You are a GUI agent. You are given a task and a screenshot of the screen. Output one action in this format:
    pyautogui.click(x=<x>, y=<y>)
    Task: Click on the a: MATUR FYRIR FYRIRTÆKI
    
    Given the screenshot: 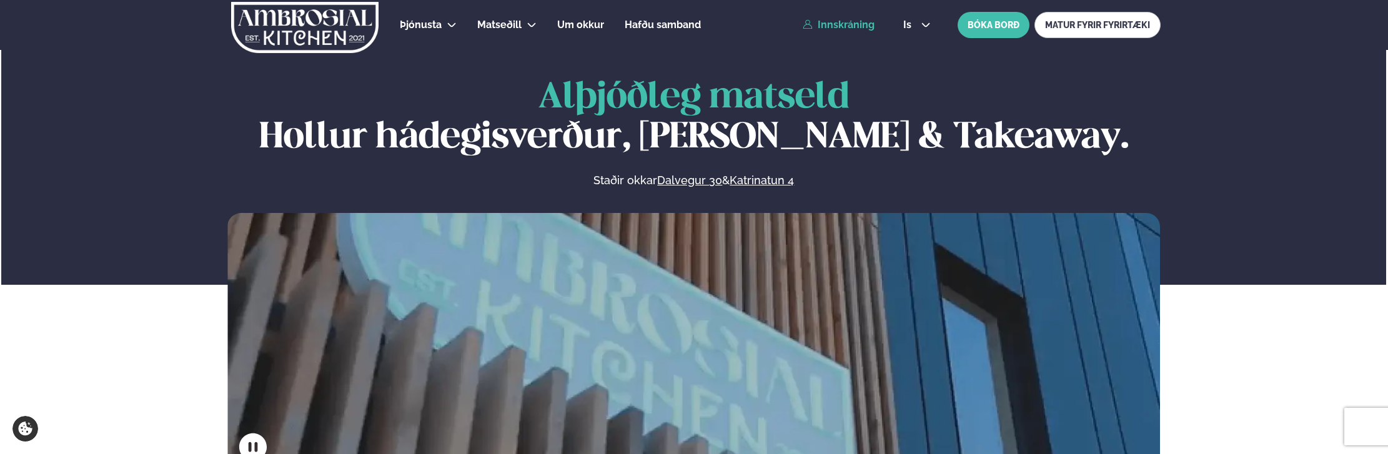 What is the action you would take?
    pyautogui.click(x=1097, y=25)
    